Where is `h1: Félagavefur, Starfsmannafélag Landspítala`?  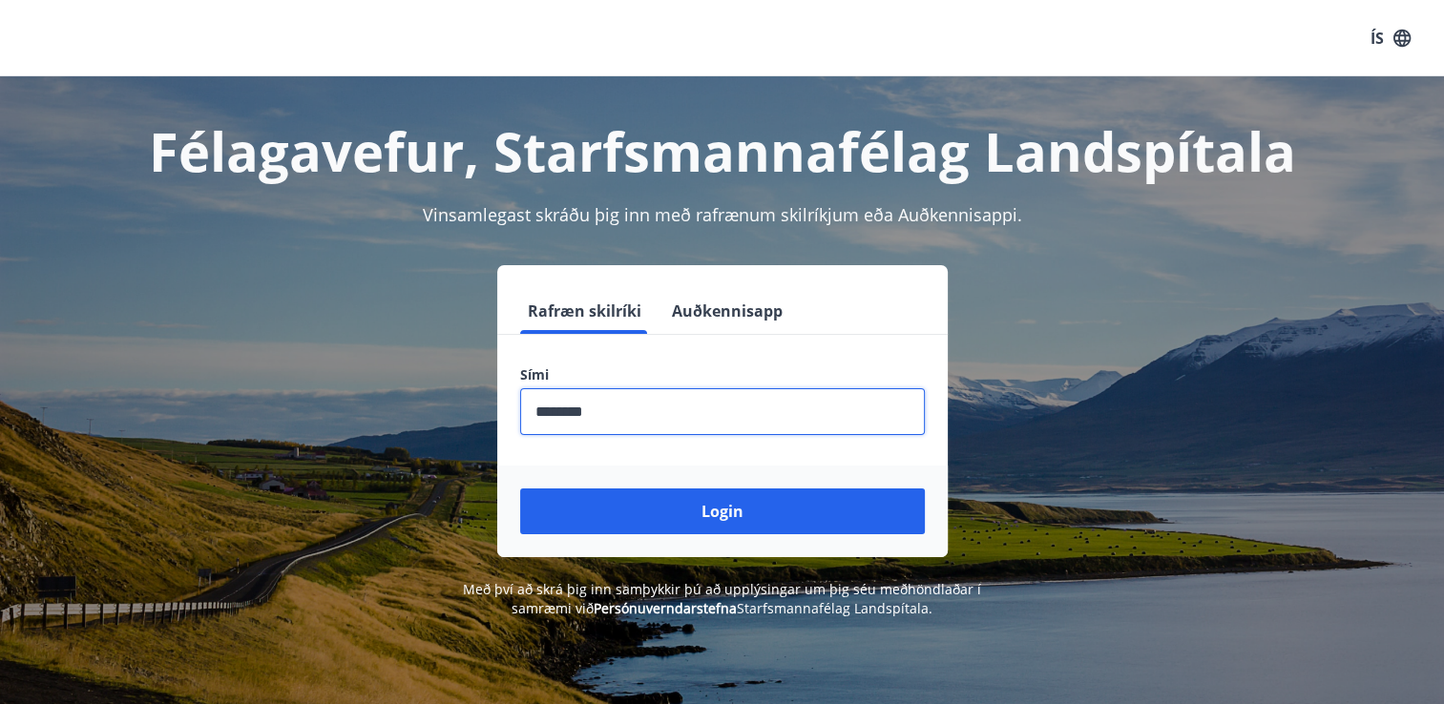 h1: Félagavefur, Starfsmannafélag Landspítala is located at coordinates (723, 151).